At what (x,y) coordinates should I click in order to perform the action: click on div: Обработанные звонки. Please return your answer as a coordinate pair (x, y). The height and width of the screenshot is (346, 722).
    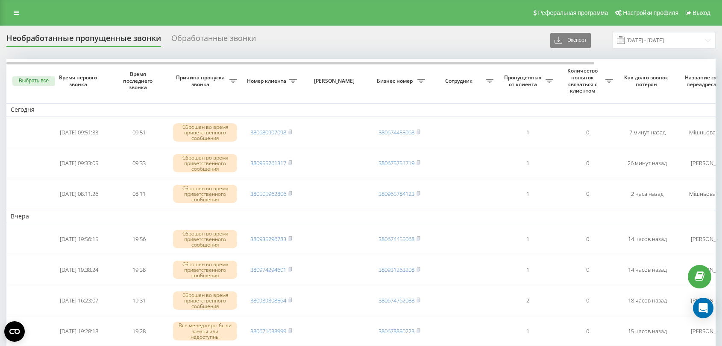
    Looking at the image, I should click on (214, 40).